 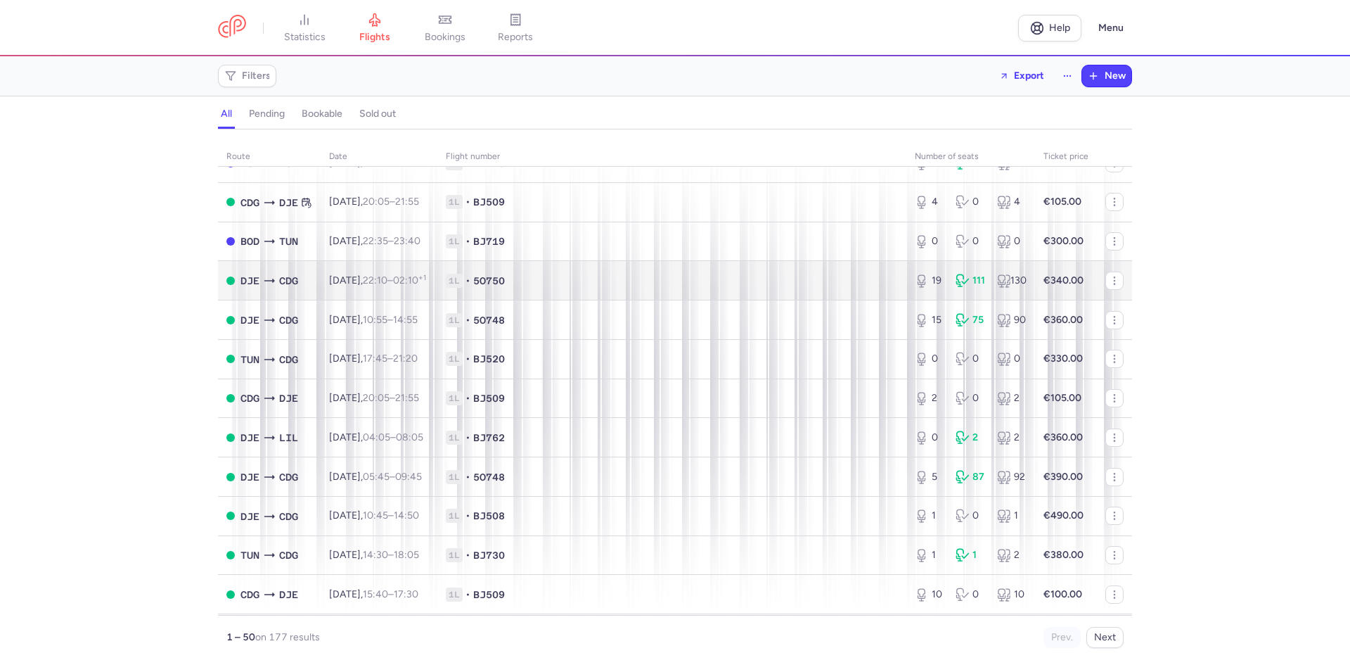 I want to click on span: Filters, so click(x=256, y=76).